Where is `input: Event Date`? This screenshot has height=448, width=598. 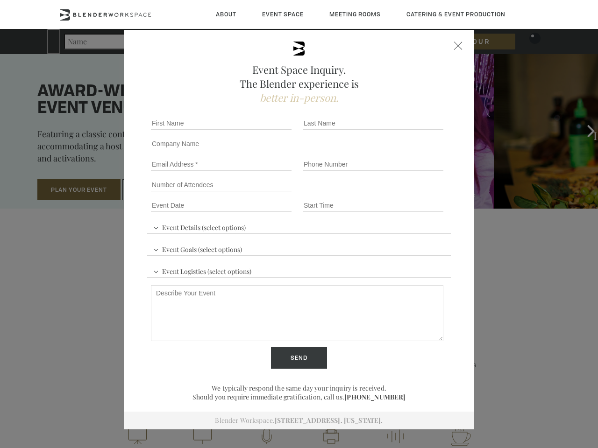
input: Event Date is located at coordinates (221, 205).